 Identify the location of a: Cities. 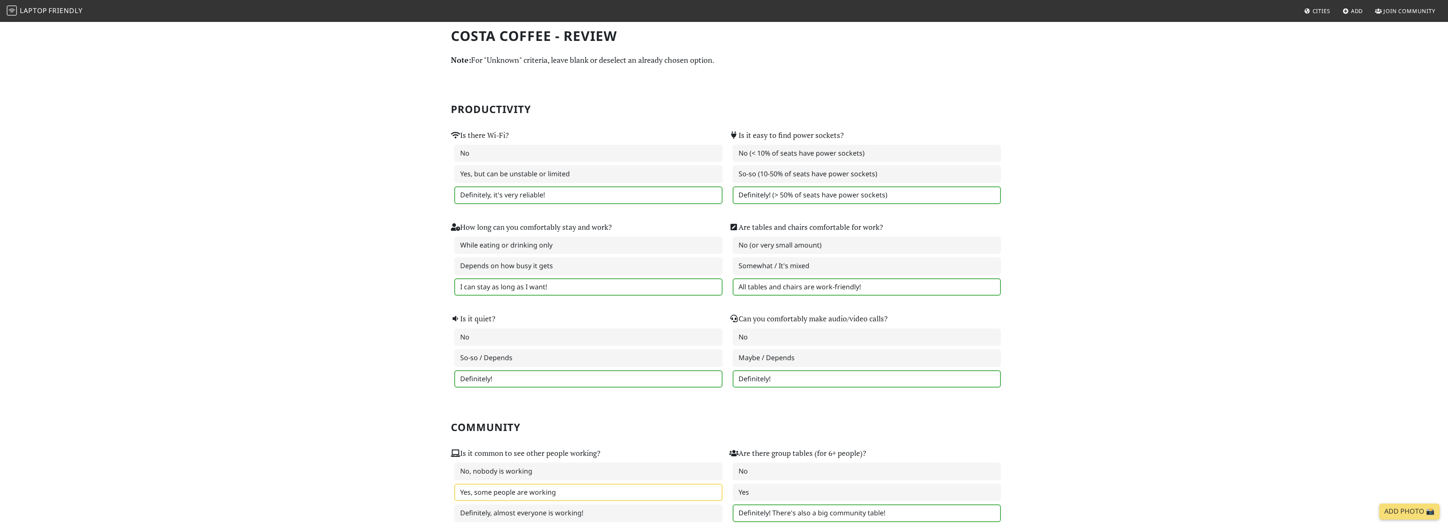
(1317, 11).